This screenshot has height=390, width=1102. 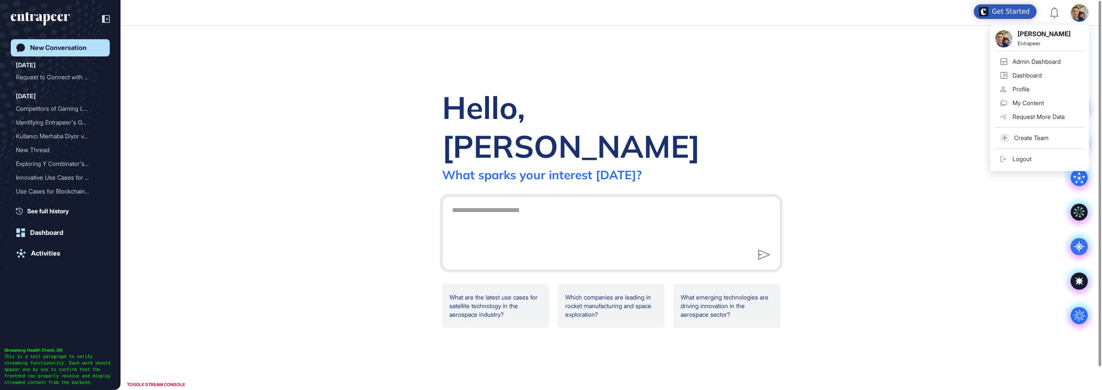 What do you see at coordinates (60, 48) in the screenshot?
I see `a: New Conversation` at bounding box center [60, 48].